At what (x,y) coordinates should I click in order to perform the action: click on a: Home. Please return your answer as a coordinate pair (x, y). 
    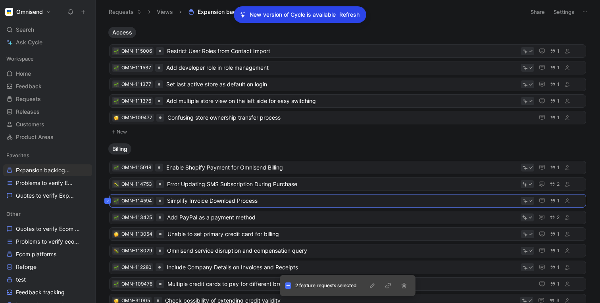
    Looking at the image, I should click on (48, 74).